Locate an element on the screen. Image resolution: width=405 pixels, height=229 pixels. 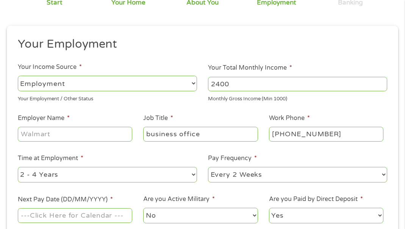
label: Are you Paid by Direct Deposit is located at coordinates (316, 199).